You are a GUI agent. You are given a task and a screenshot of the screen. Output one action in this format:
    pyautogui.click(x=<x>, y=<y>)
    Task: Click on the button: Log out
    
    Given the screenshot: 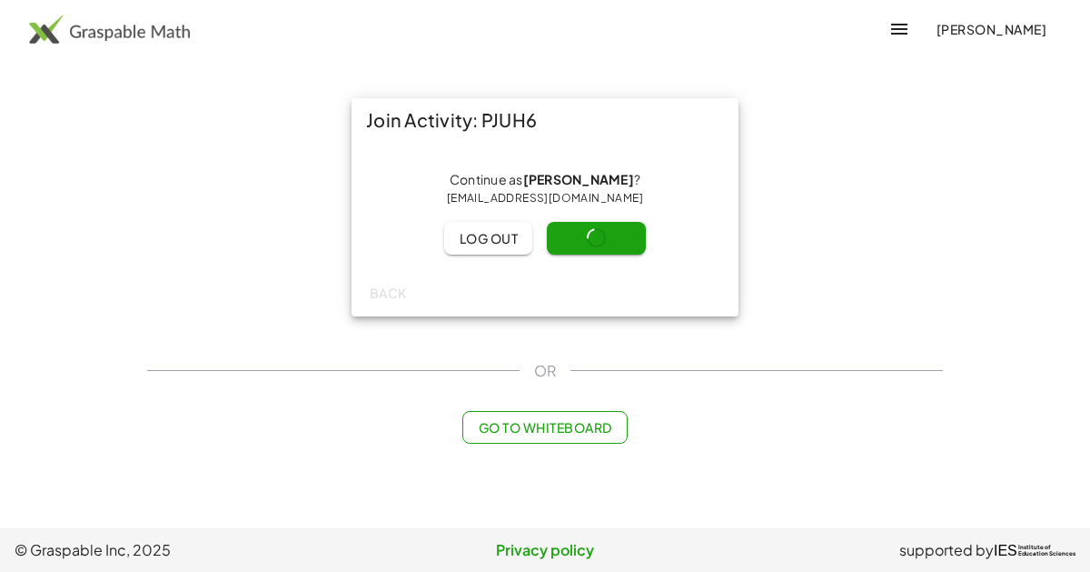 What is the action you would take?
    pyautogui.click(x=488, y=238)
    